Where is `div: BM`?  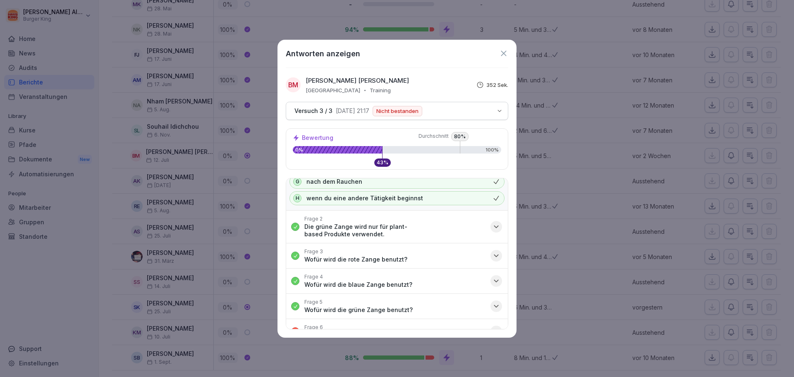 div: BM is located at coordinates (293, 85).